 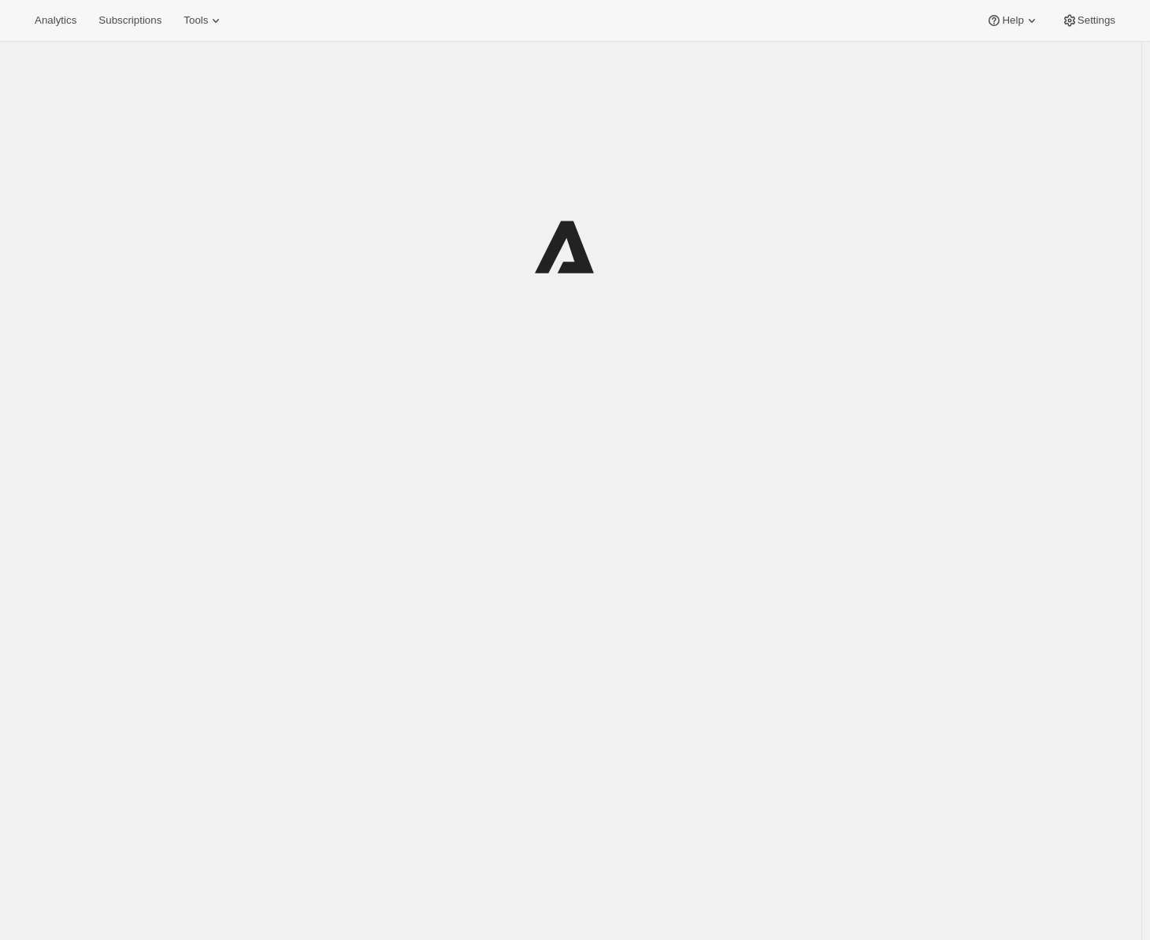 What do you see at coordinates (55, 20) in the screenshot?
I see `span: Analytics` at bounding box center [55, 20].